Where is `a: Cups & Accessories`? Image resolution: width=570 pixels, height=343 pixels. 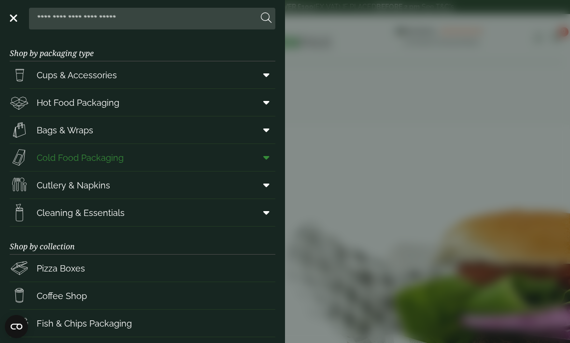
a: Cups & Accessories is located at coordinates (143, 75).